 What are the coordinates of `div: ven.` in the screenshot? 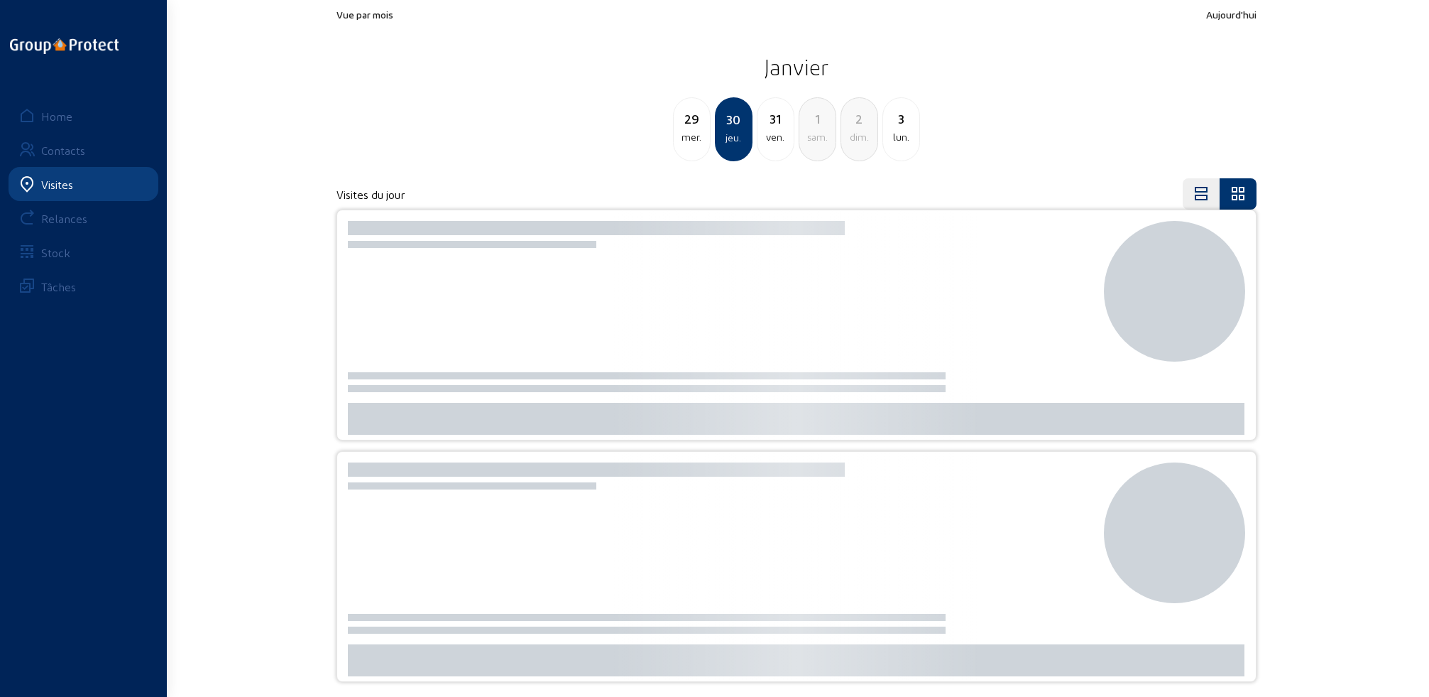 It's located at (775, 137).